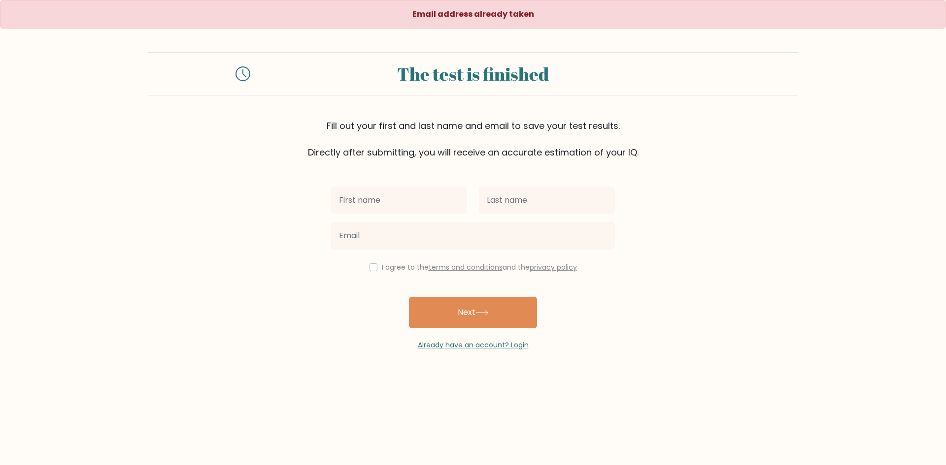 Image resolution: width=946 pixels, height=465 pixels. Describe the element at coordinates (473, 313) in the screenshot. I see `button: Next` at that location.